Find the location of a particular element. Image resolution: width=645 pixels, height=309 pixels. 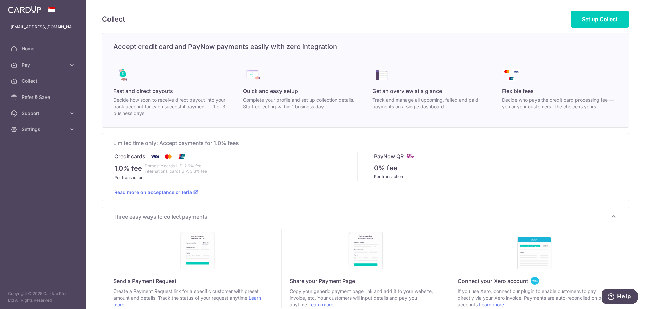

img: collect_benefits-payment-logos-dce544b9a714b2bc395541eb8d6324069de0a0c65b63ad9c2b4d71e4e11ae343.png is located at coordinates (511, 75).